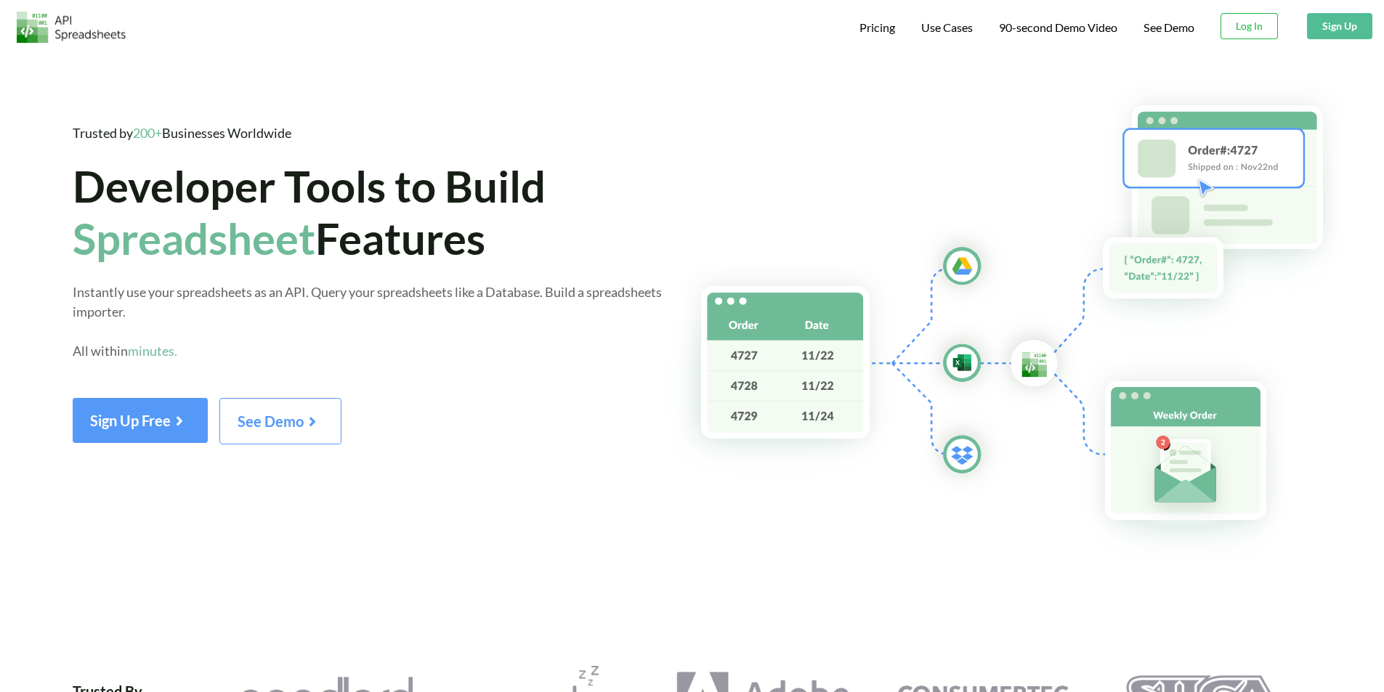 This screenshot has width=1384, height=692. Describe the element at coordinates (140, 421) in the screenshot. I see `button: Sign Up Free` at that location.